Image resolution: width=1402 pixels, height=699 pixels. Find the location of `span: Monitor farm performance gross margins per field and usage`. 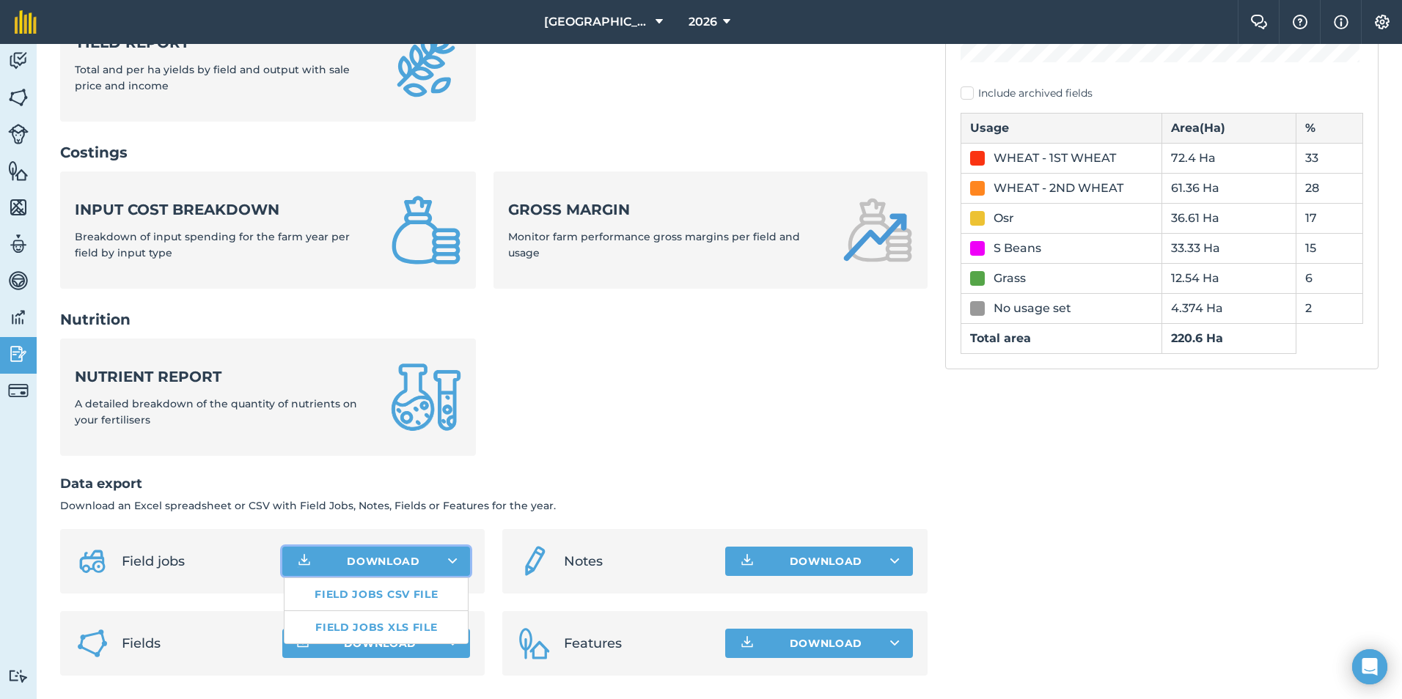

span: Monitor farm performance gross margins per field and usage is located at coordinates (654, 245).